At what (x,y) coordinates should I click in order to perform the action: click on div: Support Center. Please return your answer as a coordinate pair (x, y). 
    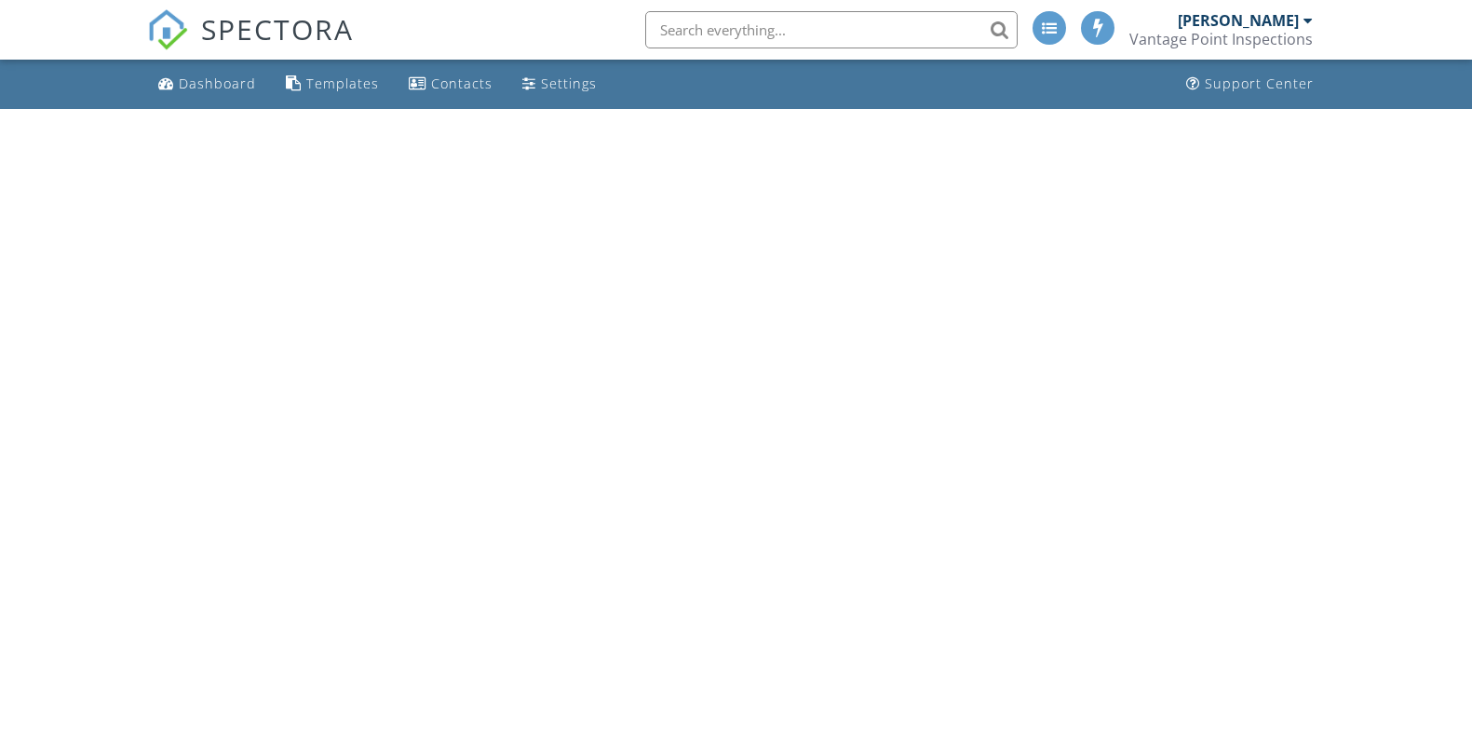
    Looking at the image, I should click on (1259, 83).